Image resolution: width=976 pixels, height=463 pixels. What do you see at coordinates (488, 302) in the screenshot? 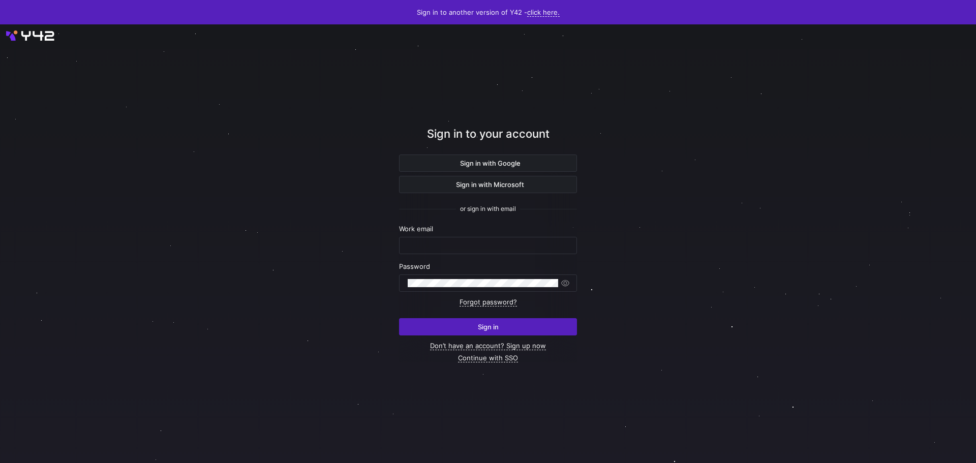
I see `a: Forgot password?` at bounding box center [488, 302].